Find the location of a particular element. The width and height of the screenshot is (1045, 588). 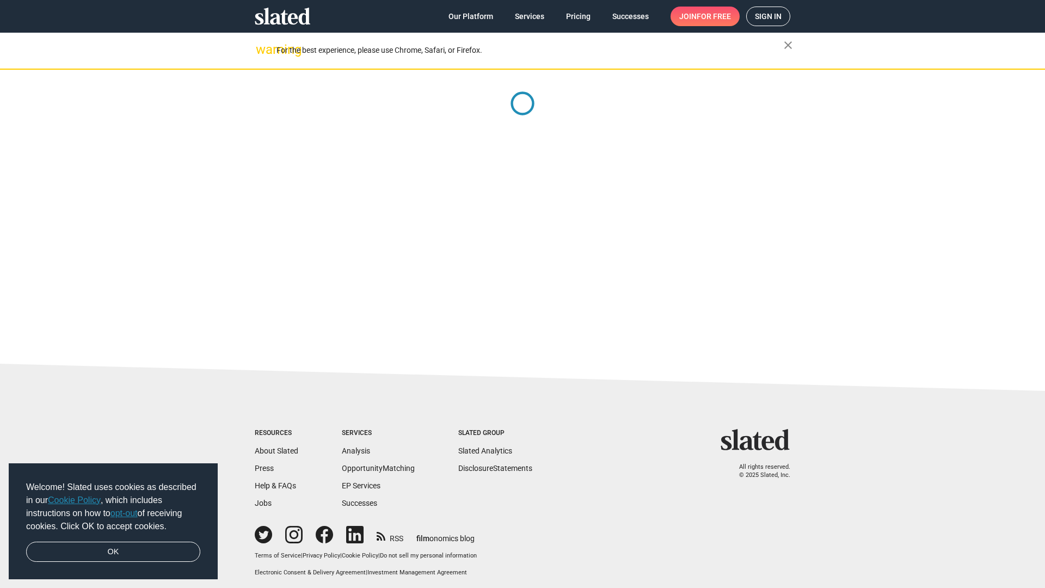

div: cookieconsent is located at coordinates (113, 522).